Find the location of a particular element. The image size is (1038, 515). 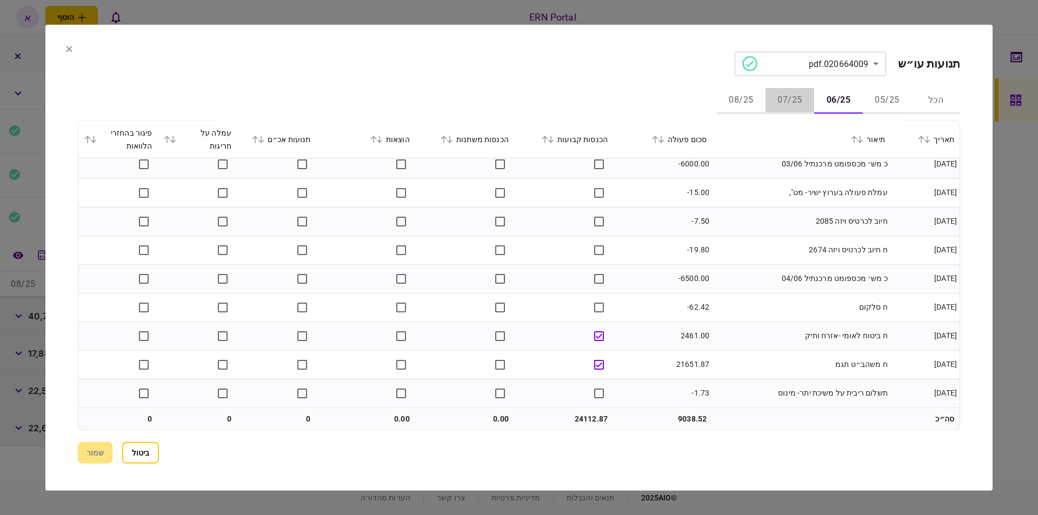

td: 2461.00 is located at coordinates (662, 336).